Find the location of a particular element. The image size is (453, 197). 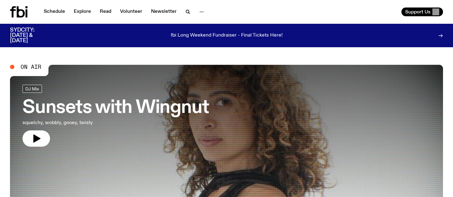

button: Support Us is located at coordinates (422, 12).